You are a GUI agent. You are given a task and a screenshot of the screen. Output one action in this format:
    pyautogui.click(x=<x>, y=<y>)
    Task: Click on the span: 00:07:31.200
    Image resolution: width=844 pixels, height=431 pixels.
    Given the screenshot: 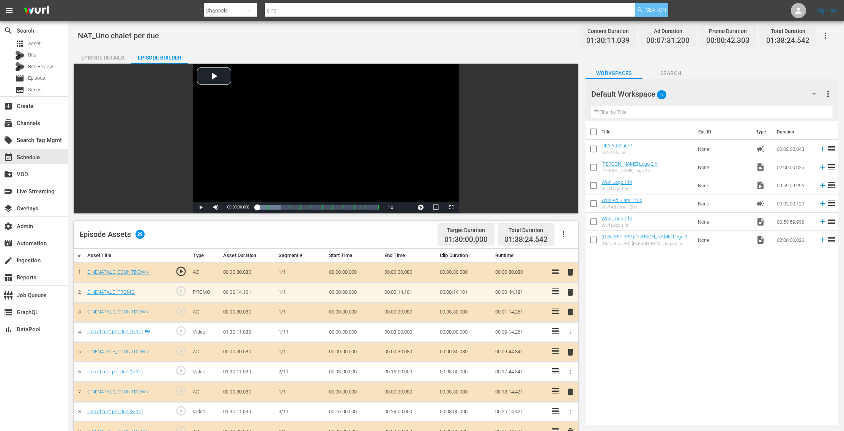 What is the action you would take?
    pyautogui.click(x=668, y=41)
    